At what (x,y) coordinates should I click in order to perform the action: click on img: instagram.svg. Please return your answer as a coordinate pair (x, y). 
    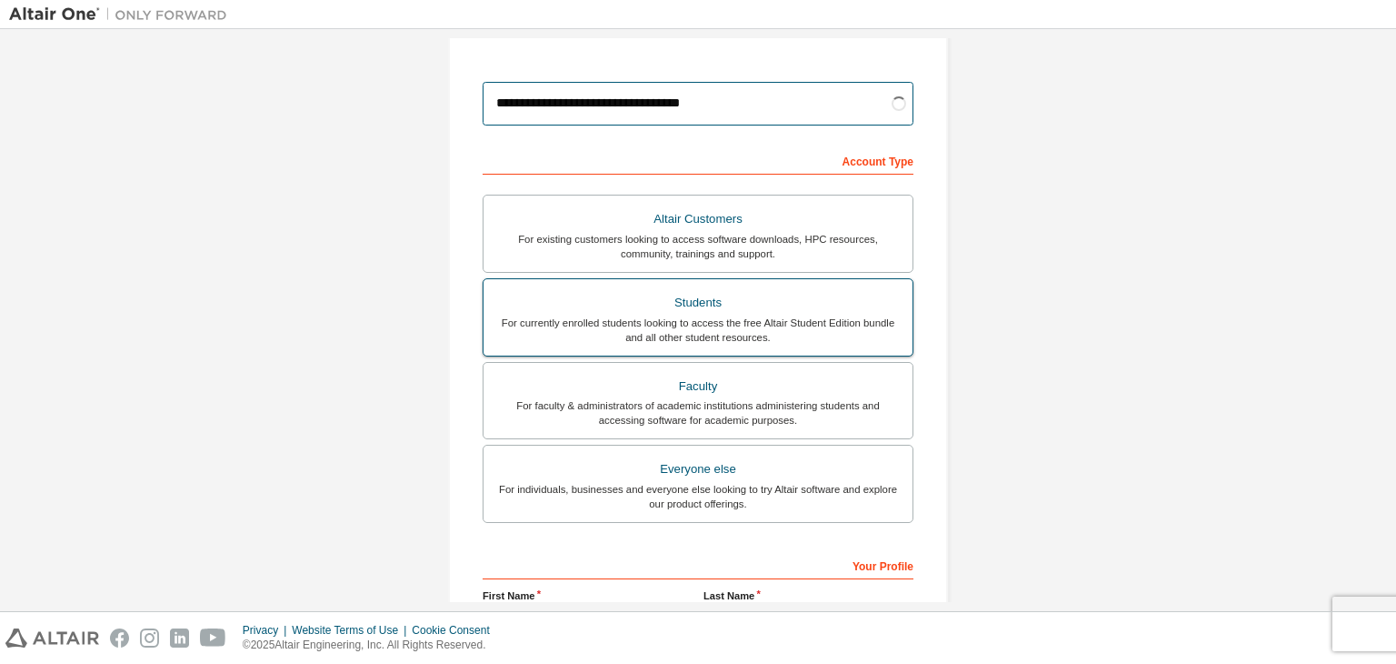
    Looking at the image, I should click on (149, 637).